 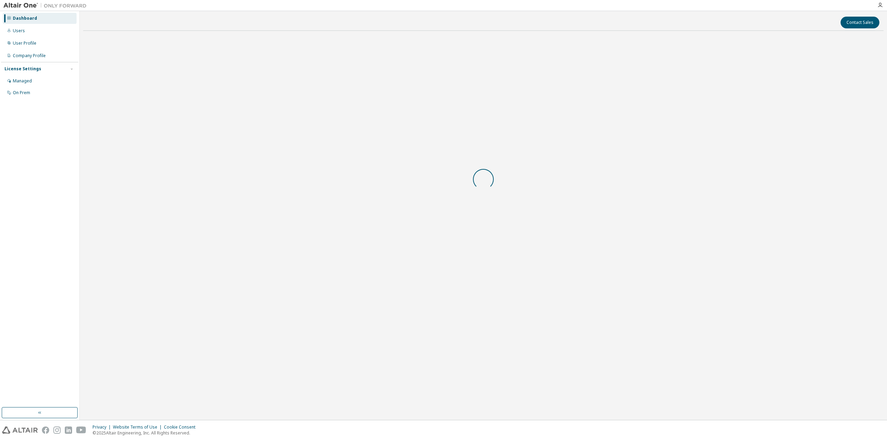 I want to click on img: altair_logo.svg, so click(x=20, y=430).